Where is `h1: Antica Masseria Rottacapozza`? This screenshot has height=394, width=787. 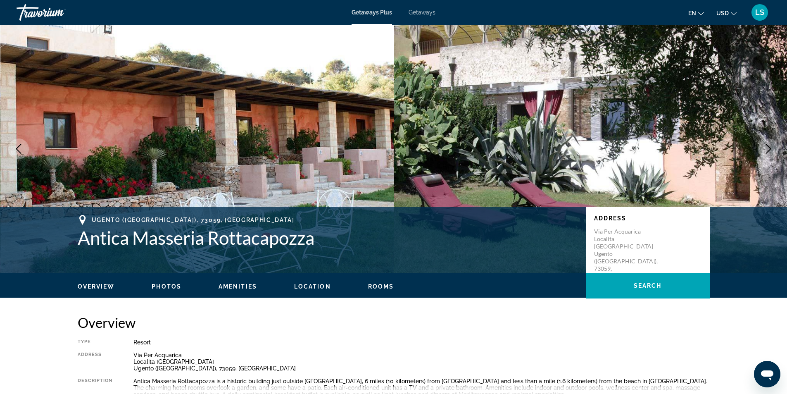 h1: Antica Masseria Rottacapozza is located at coordinates (328, 238).